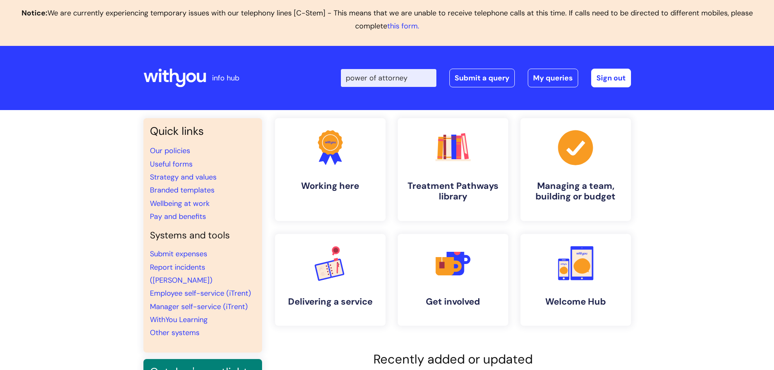 The width and height of the screenshot is (774, 370). I want to click on input: Search, so click(389, 78).